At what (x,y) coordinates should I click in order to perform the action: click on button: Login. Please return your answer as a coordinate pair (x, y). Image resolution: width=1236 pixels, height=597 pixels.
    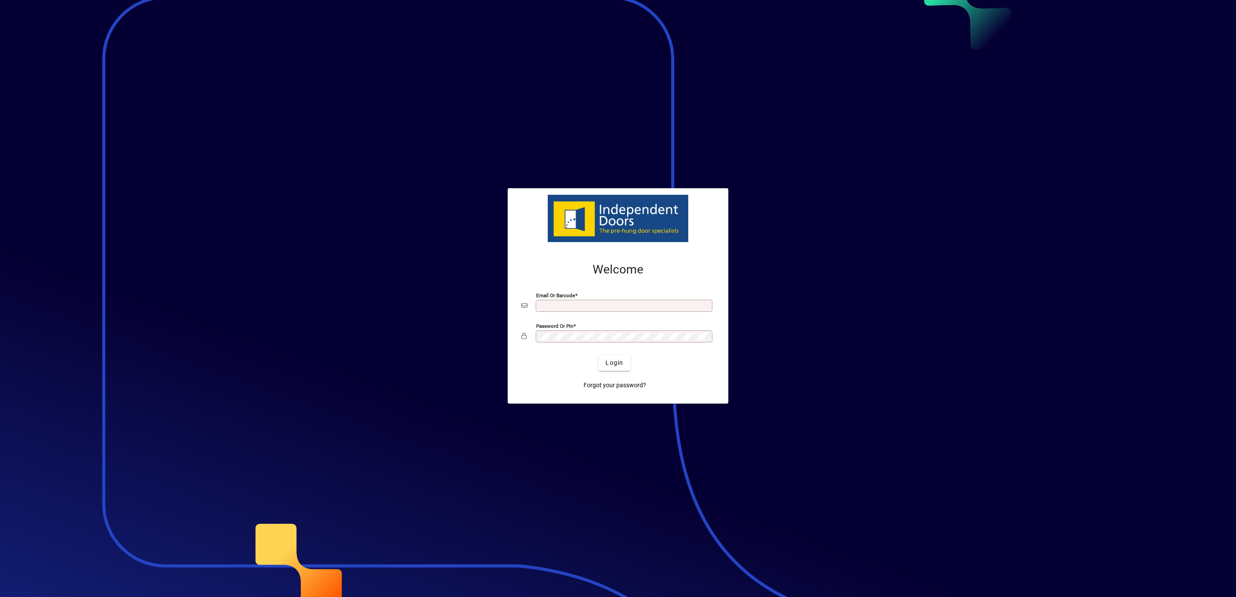
    Looking at the image, I should click on (614, 363).